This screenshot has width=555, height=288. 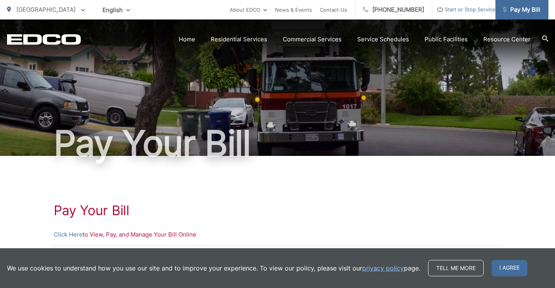 I want to click on a: About EDCO, so click(x=249, y=10).